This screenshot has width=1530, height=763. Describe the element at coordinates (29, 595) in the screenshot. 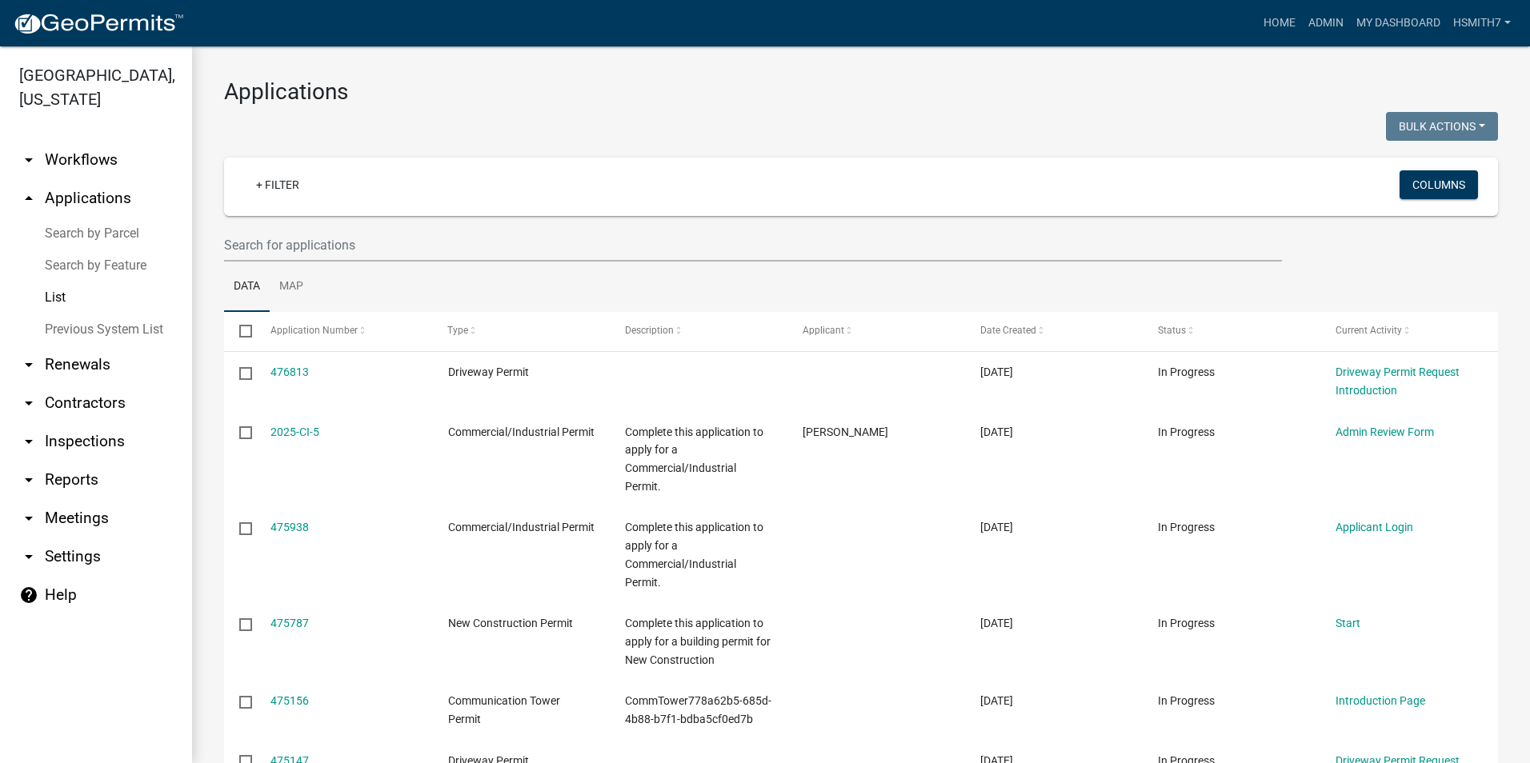

I see `i: help` at that location.